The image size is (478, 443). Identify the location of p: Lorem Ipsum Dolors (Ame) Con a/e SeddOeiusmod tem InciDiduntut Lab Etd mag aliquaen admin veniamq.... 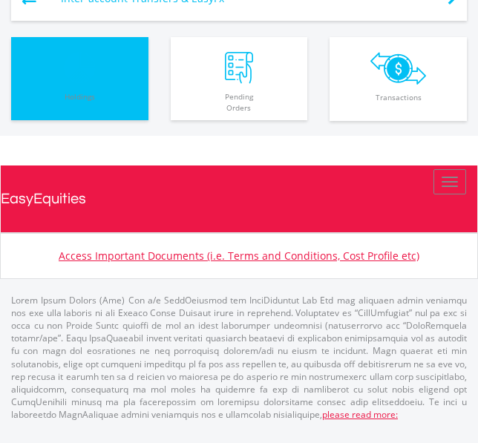
(239, 357).